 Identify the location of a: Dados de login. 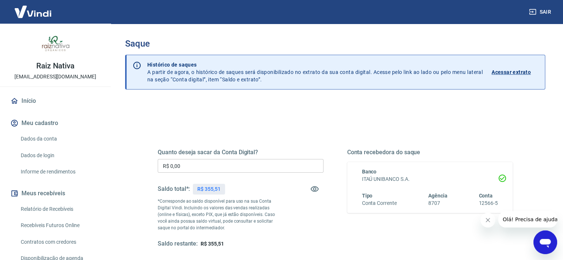
(60, 155).